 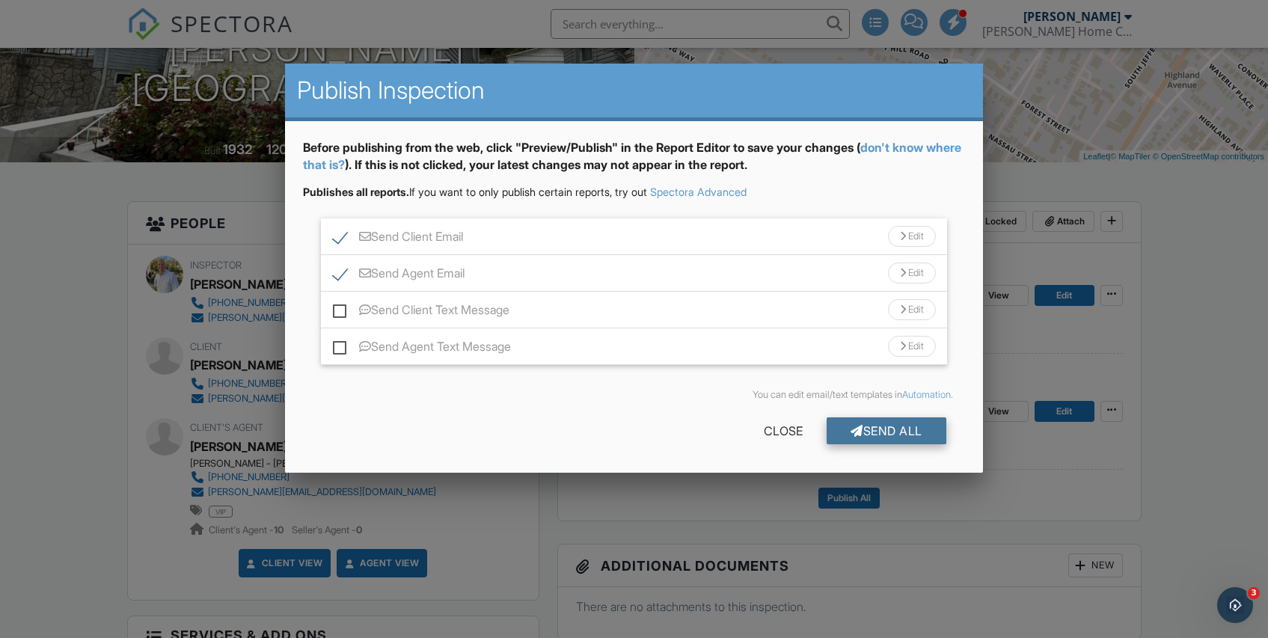 I want to click on div: Send All, so click(x=886, y=431).